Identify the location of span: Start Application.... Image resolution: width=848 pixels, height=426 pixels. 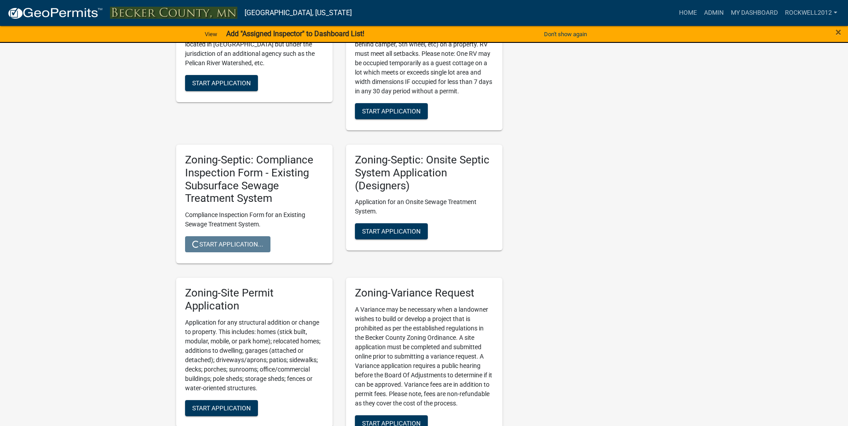
(228, 244).